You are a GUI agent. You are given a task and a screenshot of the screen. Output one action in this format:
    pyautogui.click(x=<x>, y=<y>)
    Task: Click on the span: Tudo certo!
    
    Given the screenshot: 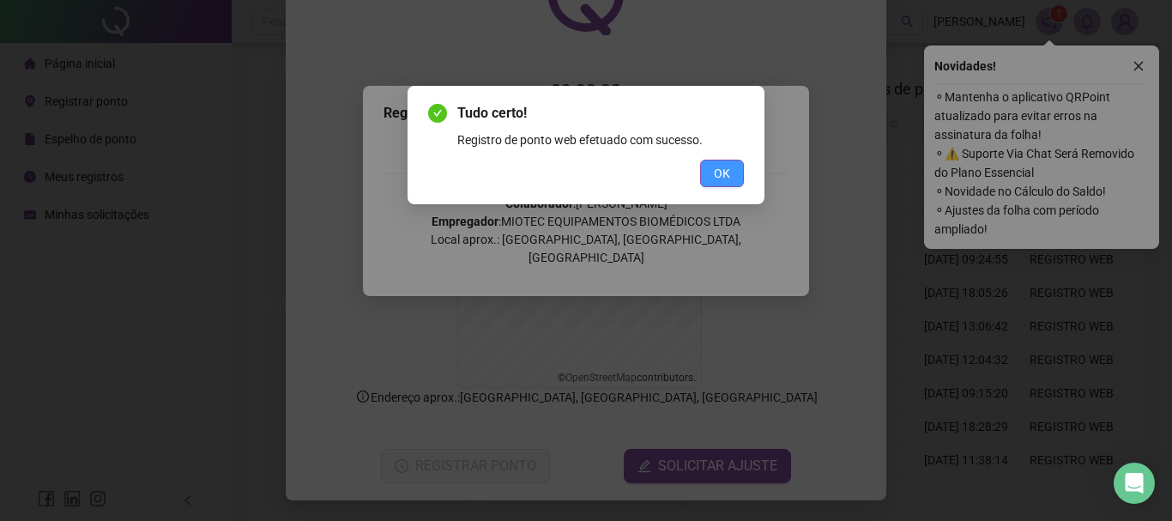 What is the action you would take?
    pyautogui.click(x=601, y=113)
    